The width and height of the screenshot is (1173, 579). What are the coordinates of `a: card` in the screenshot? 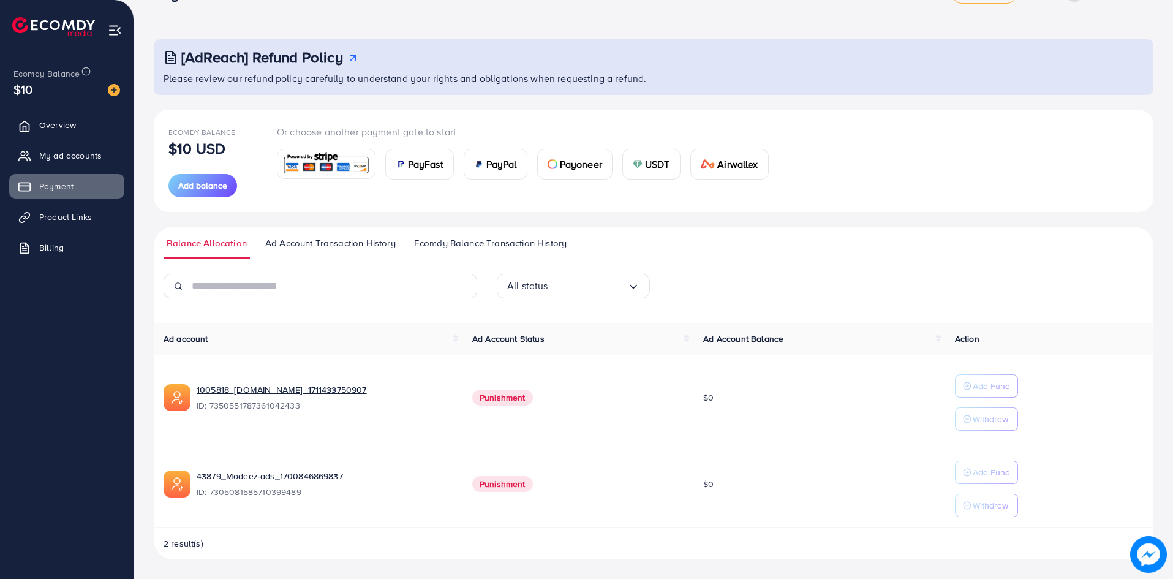 It's located at (326, 163).